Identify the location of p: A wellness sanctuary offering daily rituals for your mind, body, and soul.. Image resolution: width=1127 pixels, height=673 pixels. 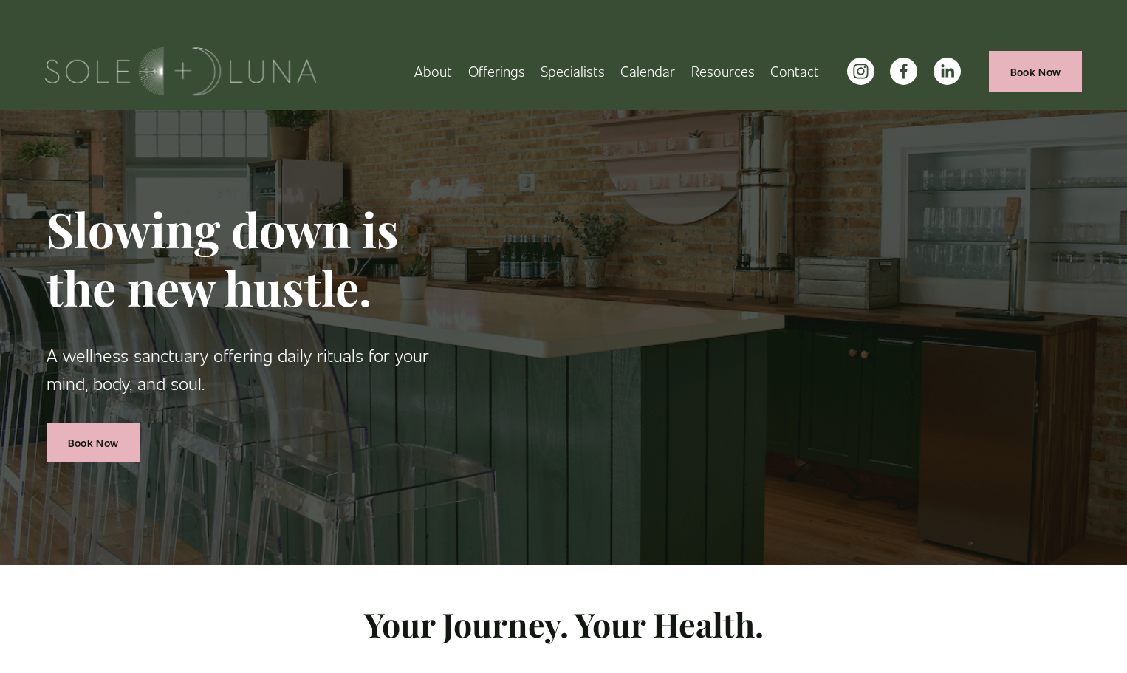
(260, 369).